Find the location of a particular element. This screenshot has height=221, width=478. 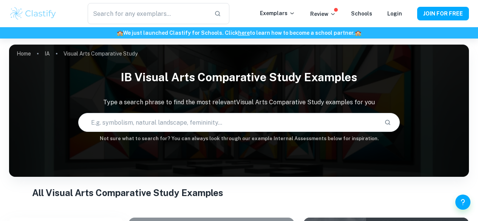

button: JOIN FOR FREE is located at coordinates (442, 14).